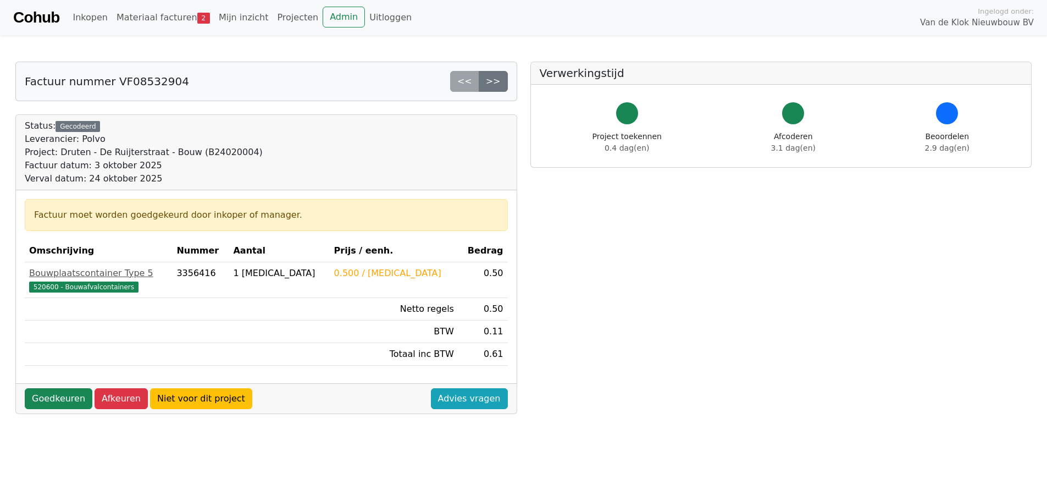 The height and width of the screenshot is (501, 1047). Describe the element at coordinates (200, 251) in the screenshot. I see `th: Nummer` at that location.